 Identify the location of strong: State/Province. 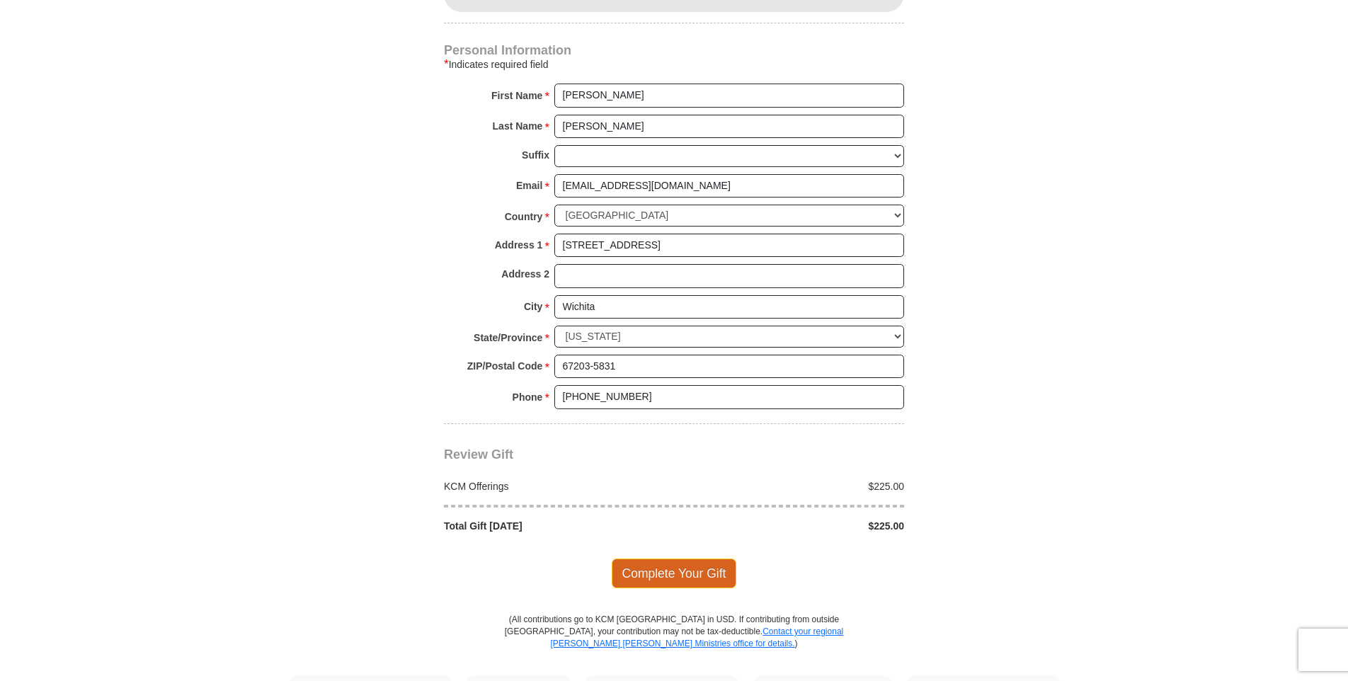
(508, 338).